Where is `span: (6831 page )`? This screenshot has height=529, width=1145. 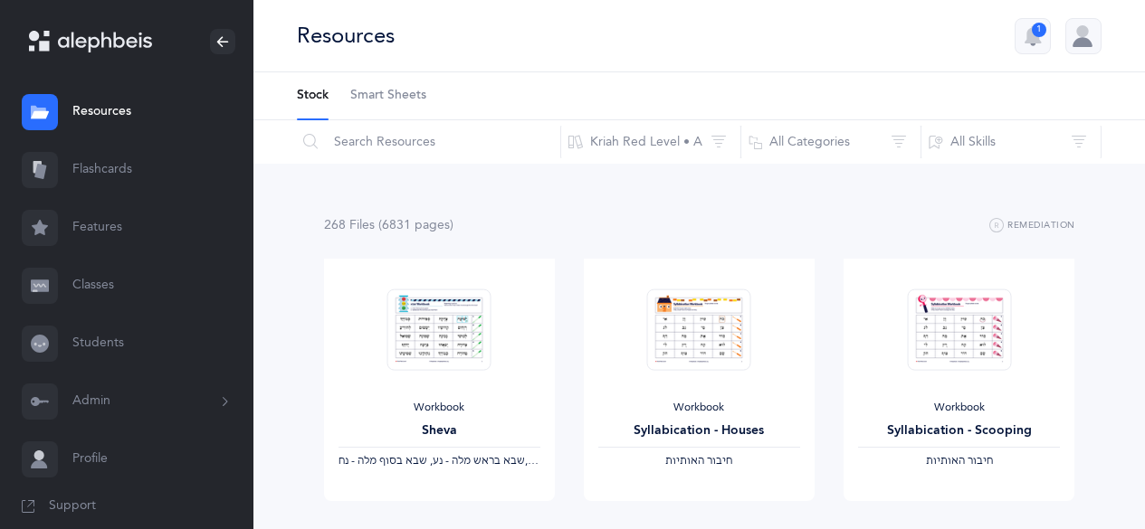 span: (6831 page ) is located at coordinates (415, 225).